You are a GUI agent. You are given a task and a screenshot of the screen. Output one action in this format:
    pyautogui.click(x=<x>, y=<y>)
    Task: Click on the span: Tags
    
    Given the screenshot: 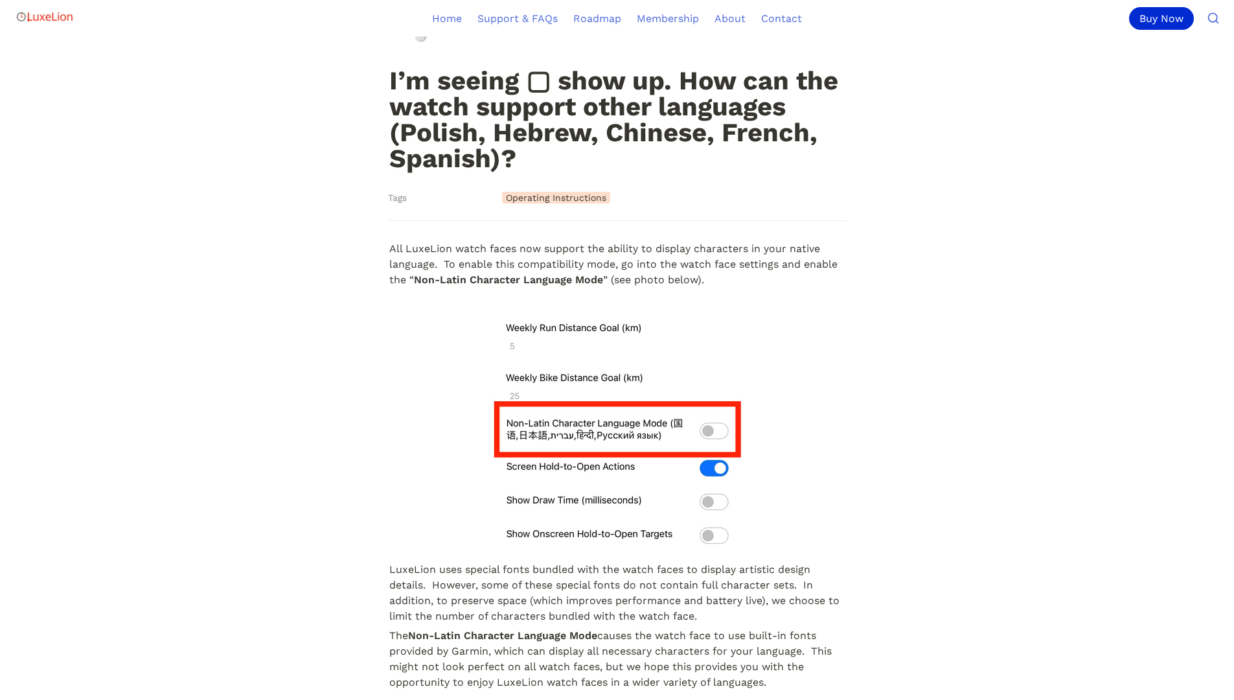 What is the action you would take?
    pyautogui.click(x=397, y=198)
    